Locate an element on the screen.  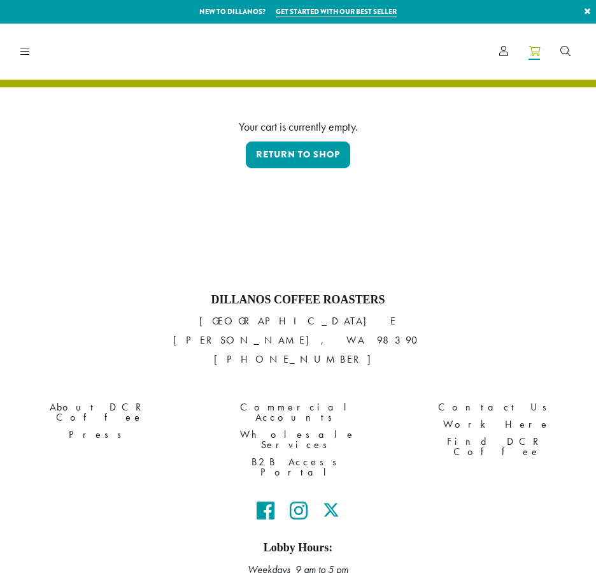
a: Find DCR Coffee is located at coordinates (497, 447).